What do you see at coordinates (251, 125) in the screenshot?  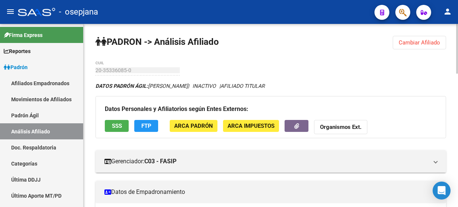 I see `button: ARCA Impuestos` at bounding box center [251, 125].